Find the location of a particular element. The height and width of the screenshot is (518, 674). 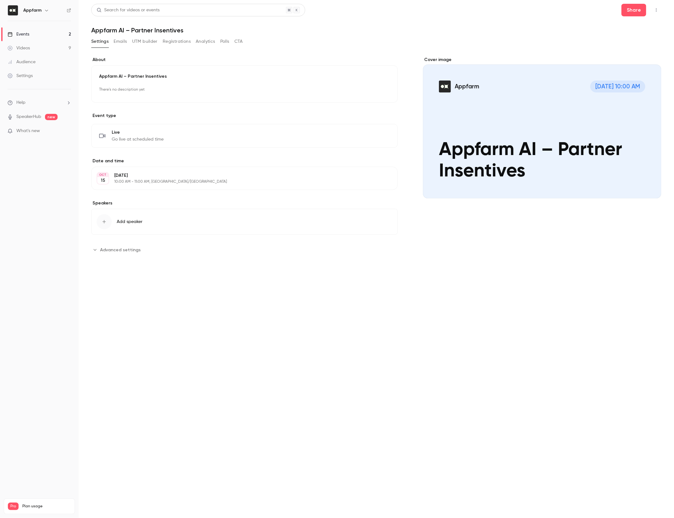

span: Plan usage is located at coordinates (47, 507).